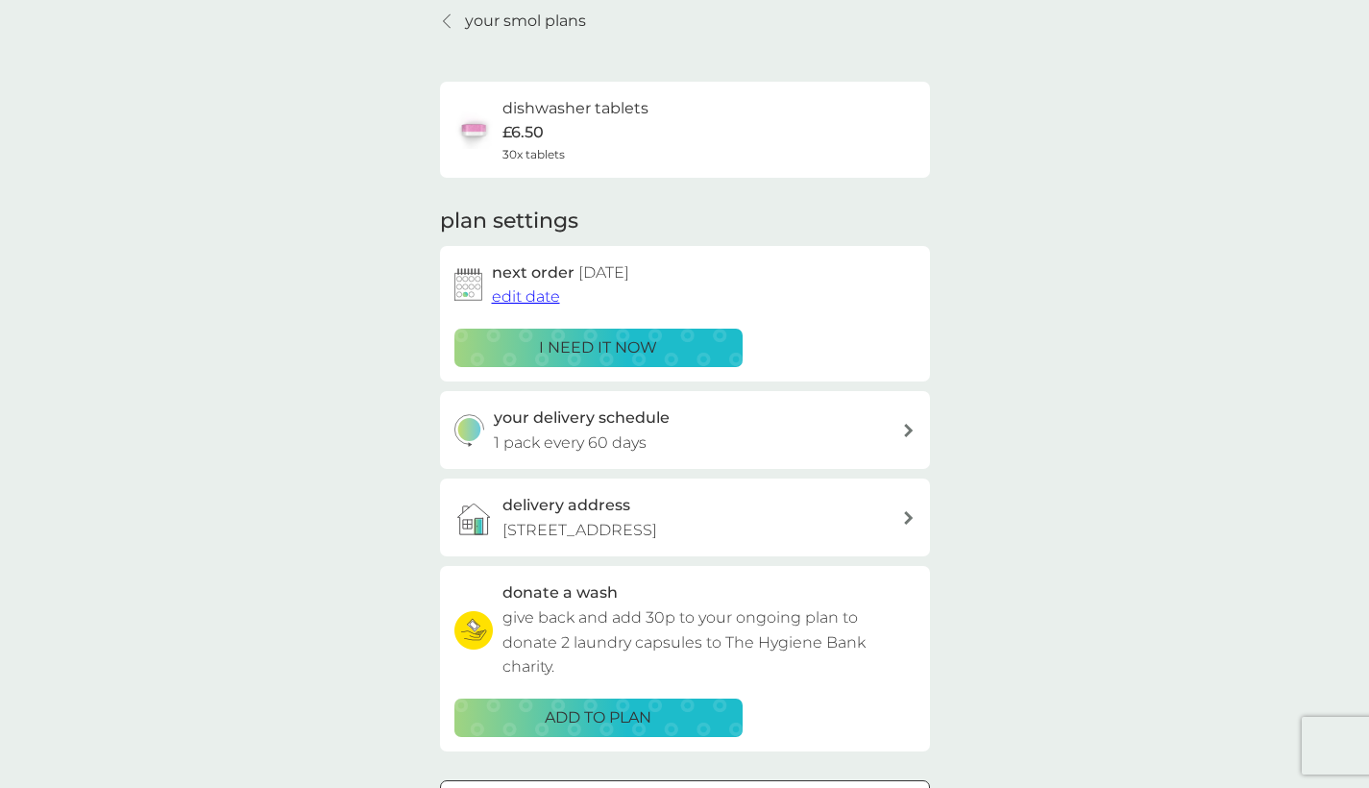 The height and width of the screenshot is (788, 1369). What do you see at coordinates (533, 154) in the screenshot?
I see `span: 30x tablets` at bounding box center [533, 154].